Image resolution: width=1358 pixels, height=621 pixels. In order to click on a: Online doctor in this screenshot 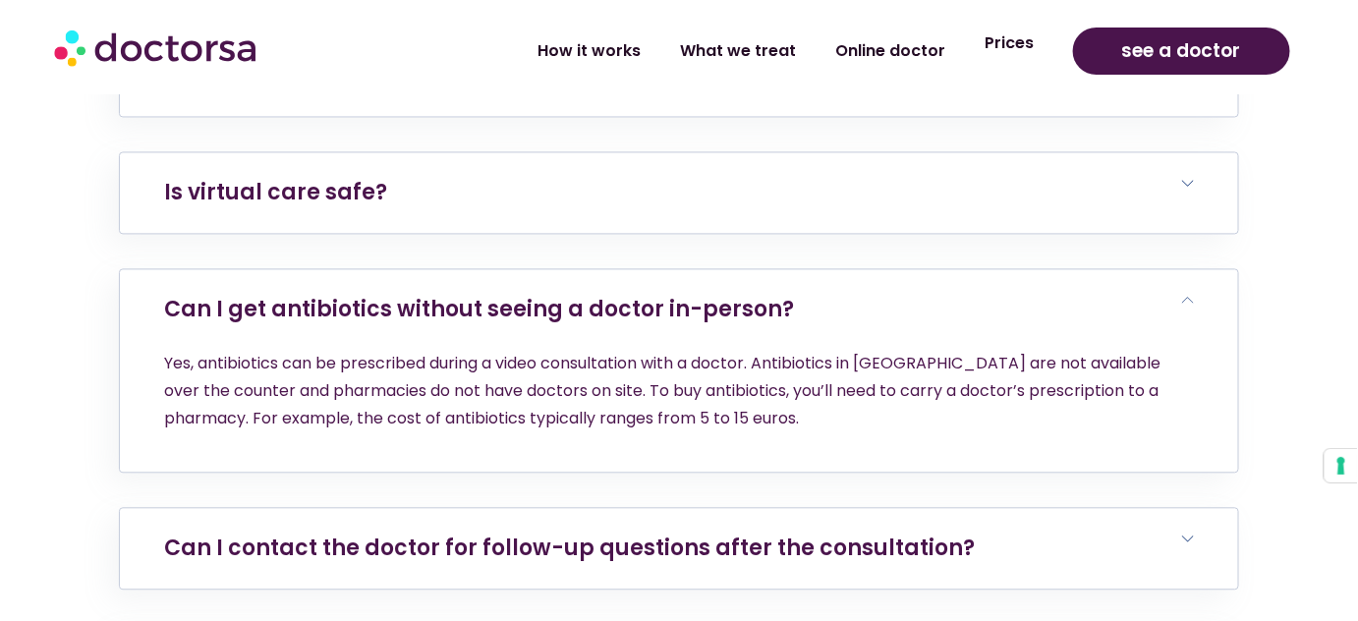, I will do `click(890, 51)`.